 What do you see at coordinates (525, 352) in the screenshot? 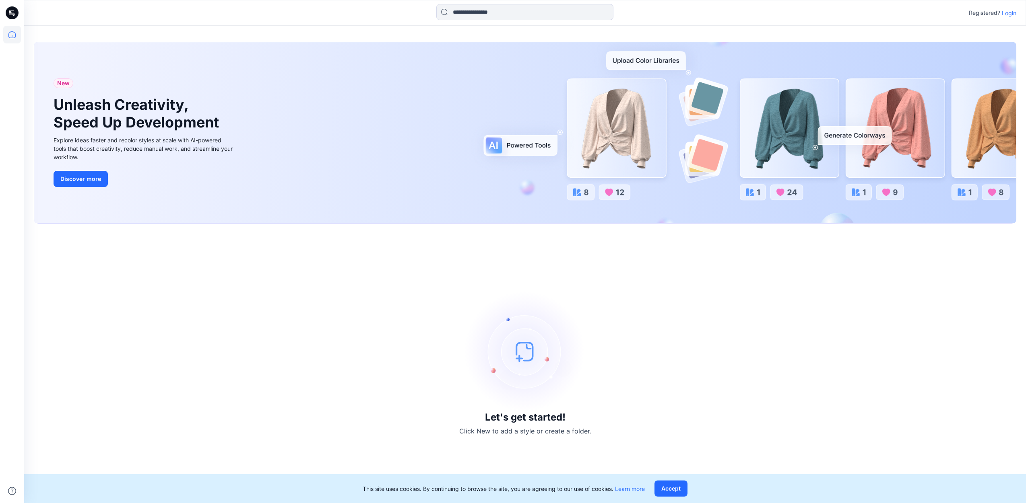
I see `img: empty-state-image.svg` at bounding box center [525, 352].